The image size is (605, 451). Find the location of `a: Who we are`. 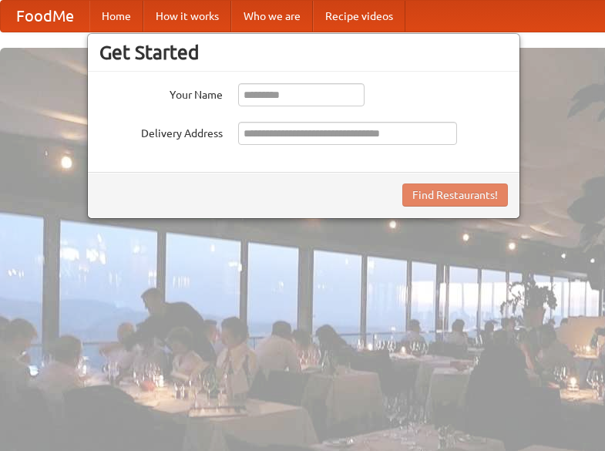

a: Who we are is located at coordinates (272, 16).